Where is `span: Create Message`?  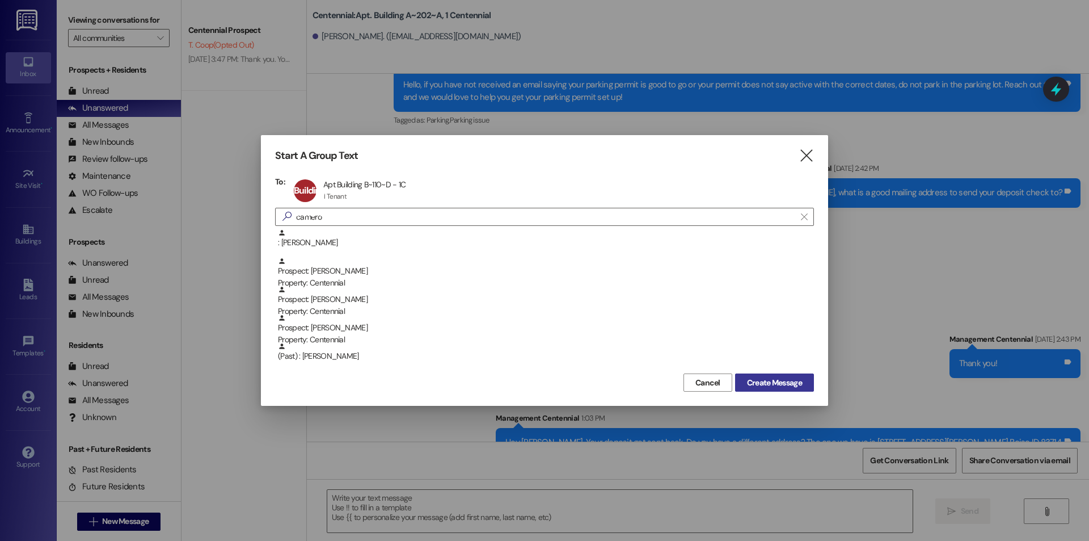
span: Create Message is located at coordinates (774, 382).